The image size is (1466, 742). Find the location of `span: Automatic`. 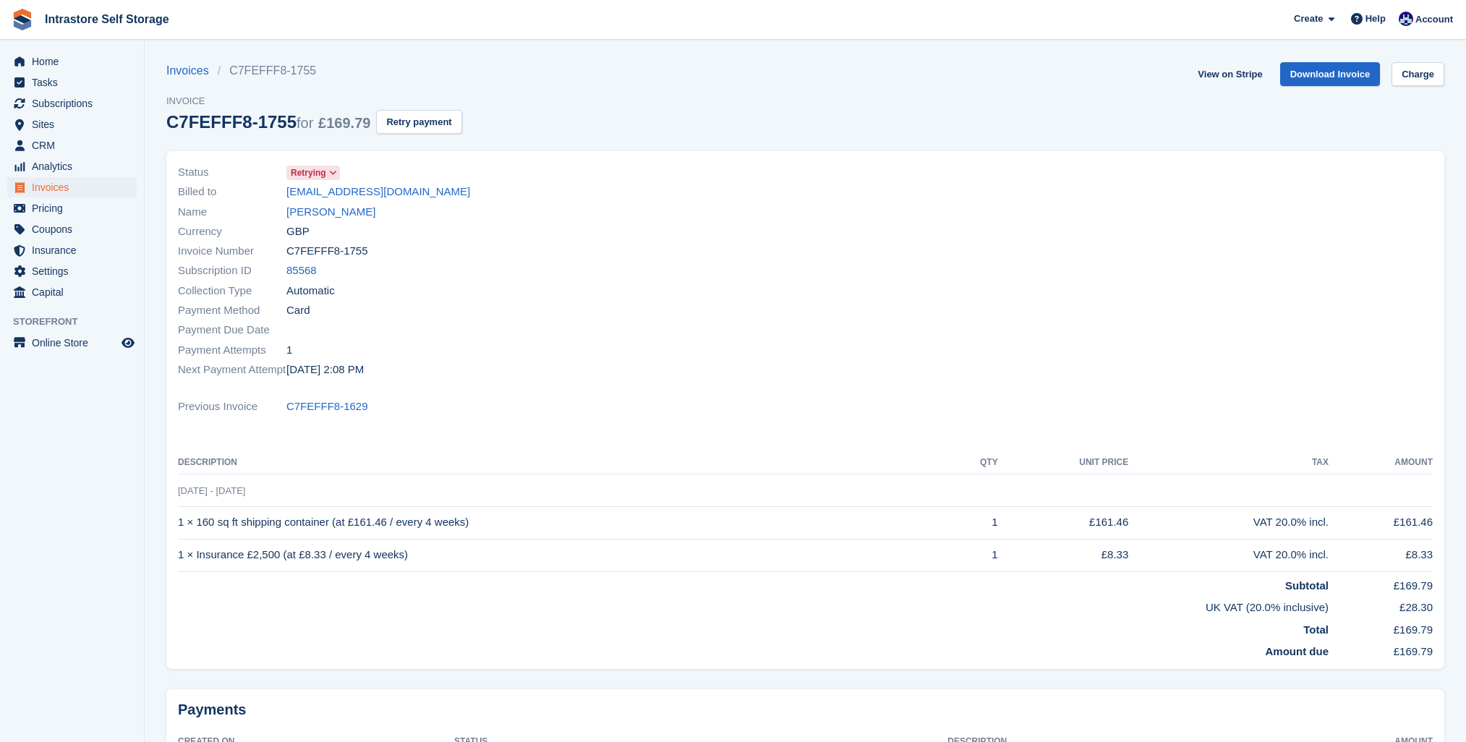

span: Automatic is located at coordinates (310, 291).